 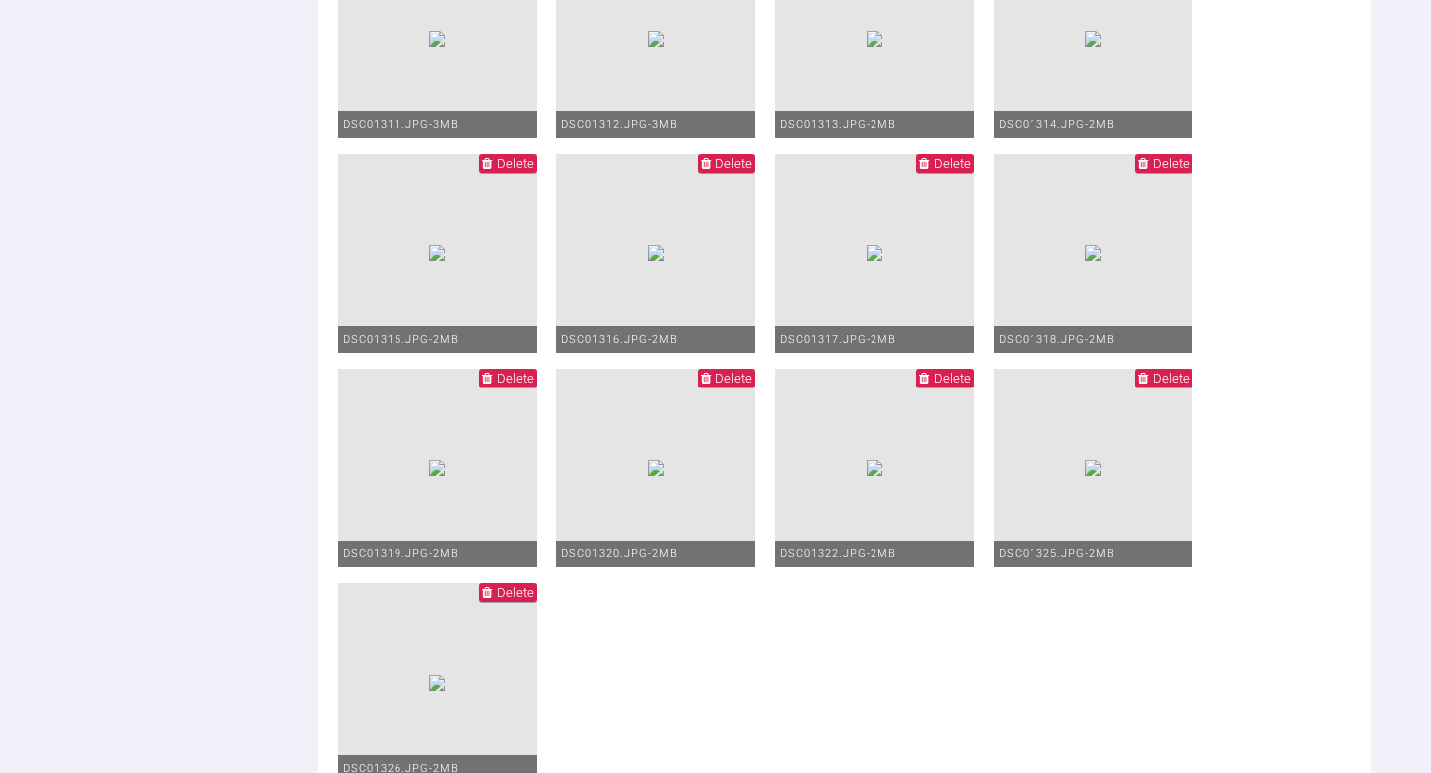 What do you see at coordinates (656, 468) in the screenshot?
I see `img: 918a163b-6639-46dd-b308-d0889fe3e825` at bounding box center [656, 468].